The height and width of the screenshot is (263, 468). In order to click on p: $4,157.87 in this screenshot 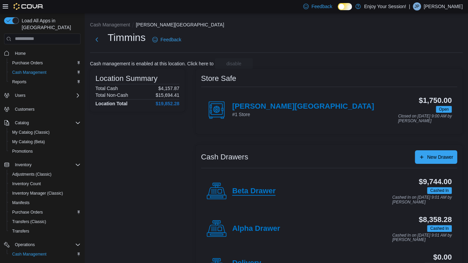, I will do `click(169, 88)`.